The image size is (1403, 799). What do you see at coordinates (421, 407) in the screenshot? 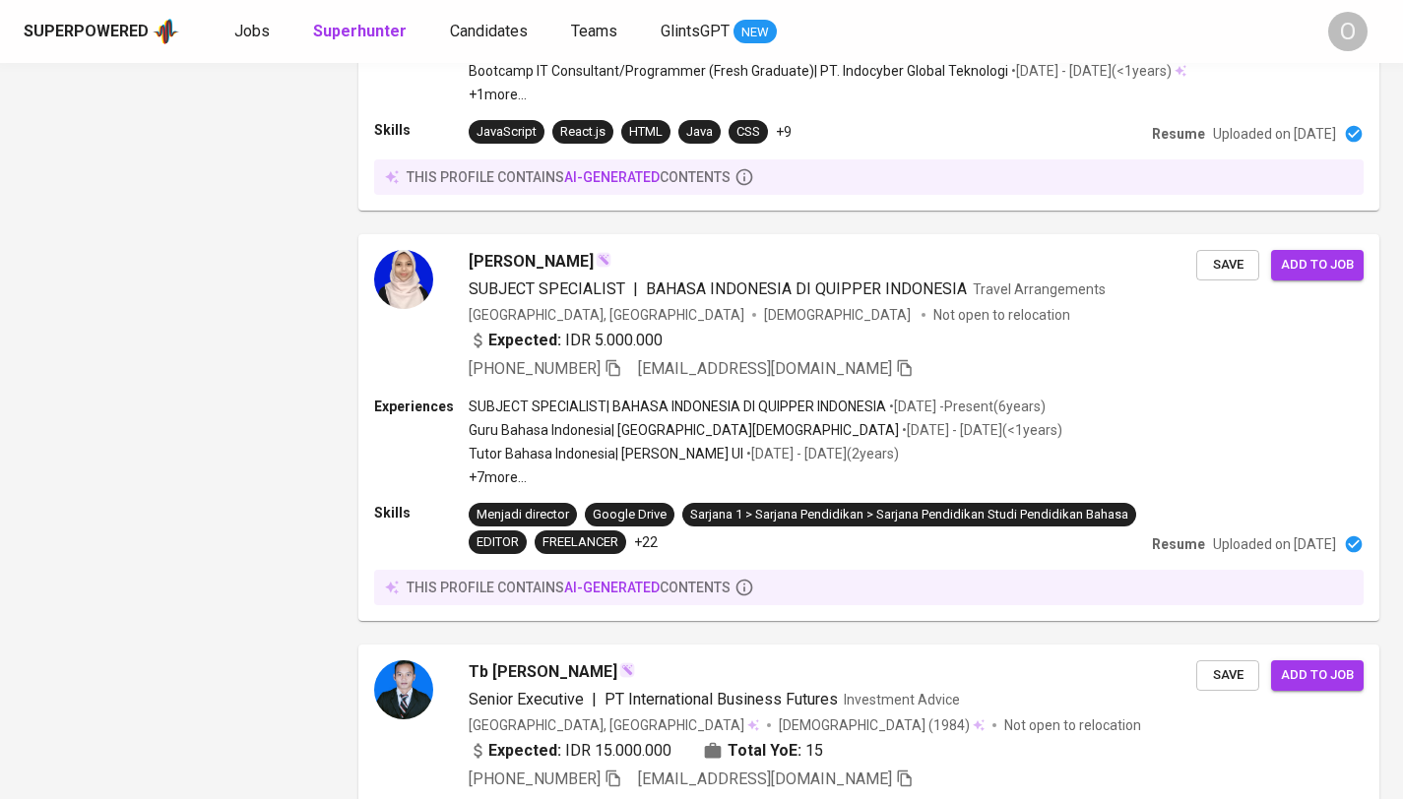
I see `p: Experiences` at bounding box center [421, 407].